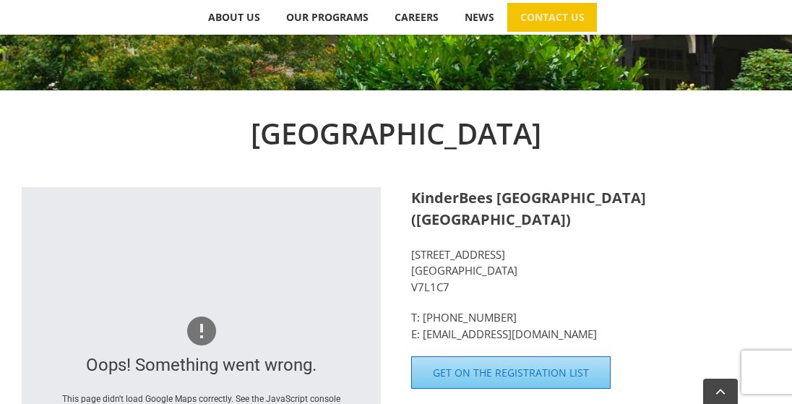  I want to click on div: Oops! Something went wrong., so click(202, 365).